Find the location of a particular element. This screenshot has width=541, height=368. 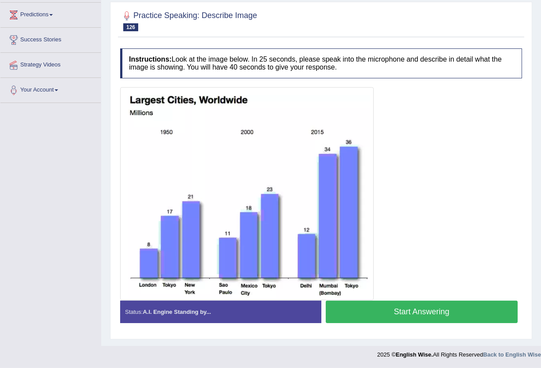

b: Instructions: is located at coordinates (150, 59).